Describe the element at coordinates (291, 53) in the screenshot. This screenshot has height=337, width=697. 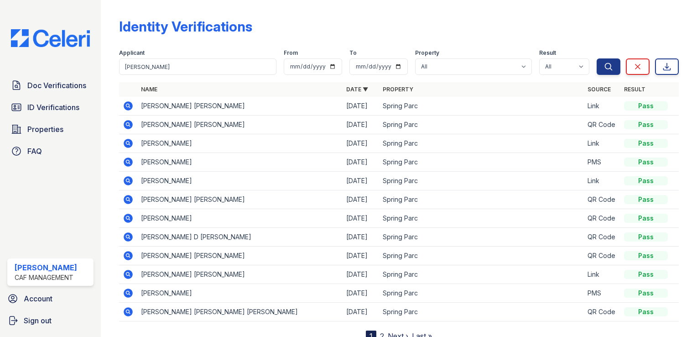
I see `label: From` at that location.